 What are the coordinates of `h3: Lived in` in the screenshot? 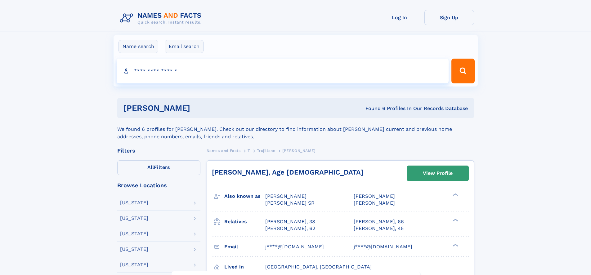 It's located at (245, 267).